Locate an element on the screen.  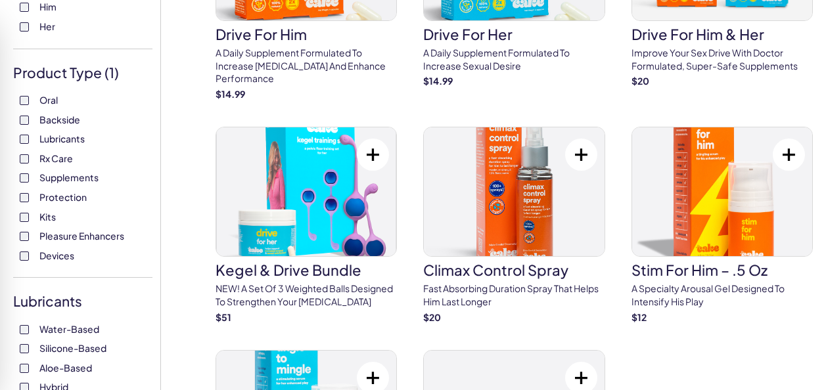
h3: Kegel & Drive Bundle is located at coordinates (306, 270).